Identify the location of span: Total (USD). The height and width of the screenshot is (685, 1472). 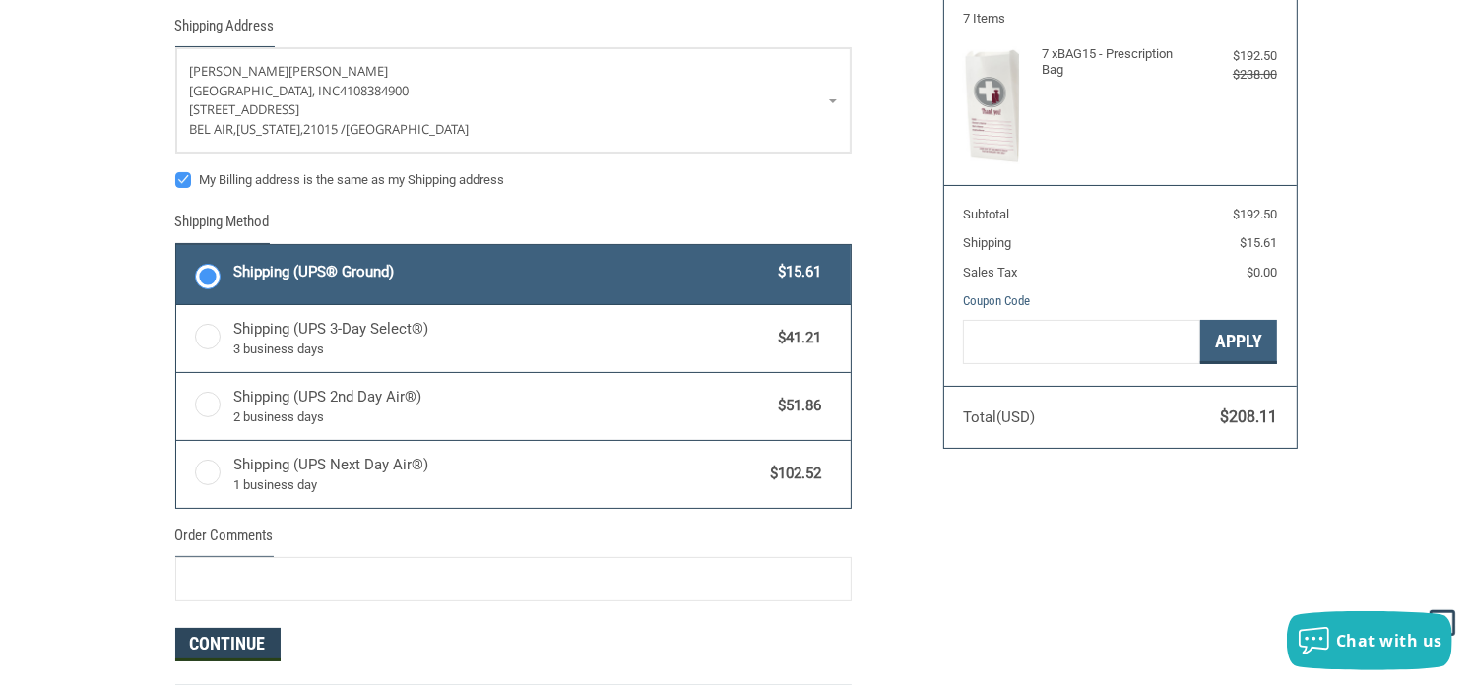
(999, 418).